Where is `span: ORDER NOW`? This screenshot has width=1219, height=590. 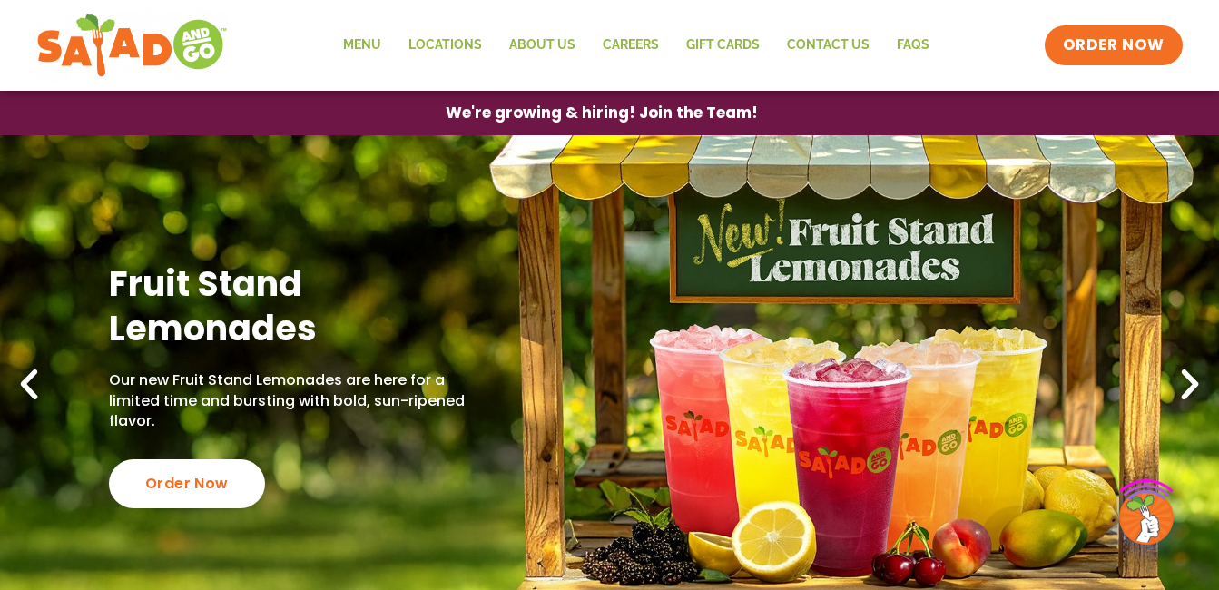
span: ORDER NOW is located at coordinates (1114, 45).